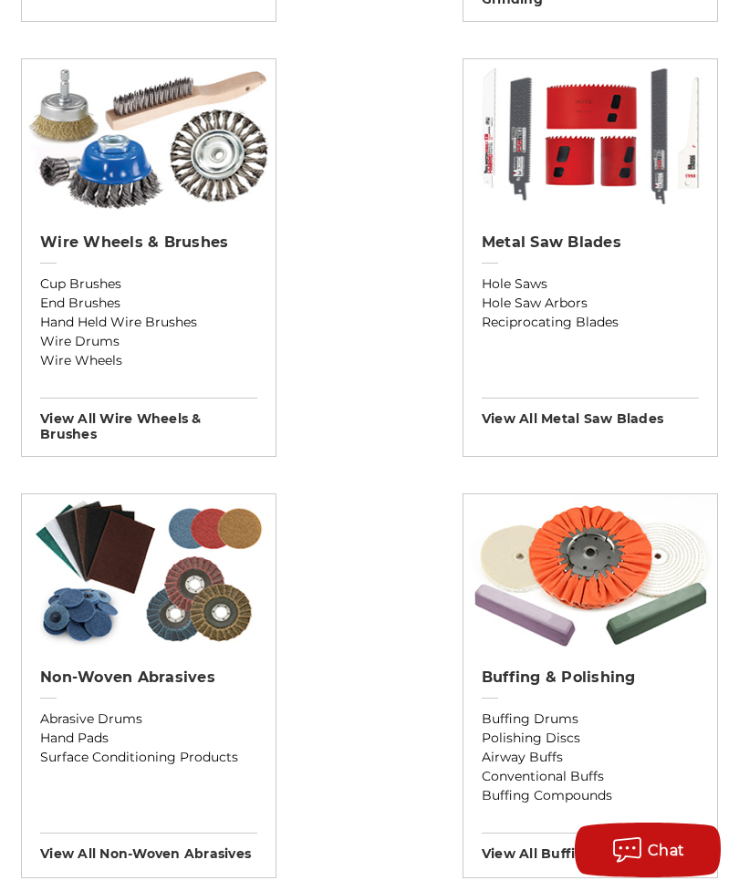 The image size is (739, 891). I want to click on a: Hand Pads, so click(149, 738).